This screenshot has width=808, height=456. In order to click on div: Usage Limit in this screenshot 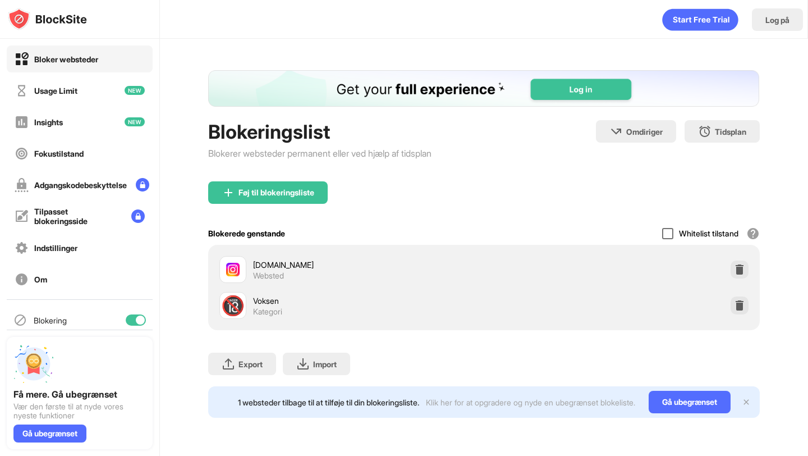, I will do `click(56, 90)`.